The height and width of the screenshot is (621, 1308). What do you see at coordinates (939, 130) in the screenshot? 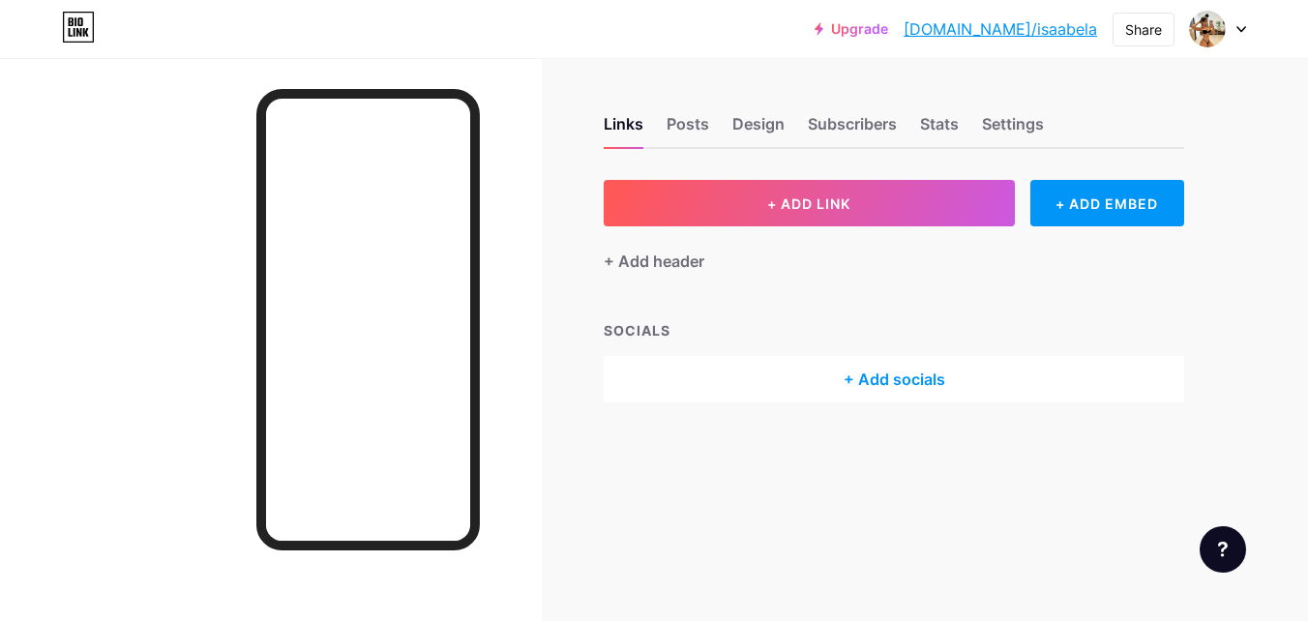
I see `div: Stats` at bounding box center [939, 130].